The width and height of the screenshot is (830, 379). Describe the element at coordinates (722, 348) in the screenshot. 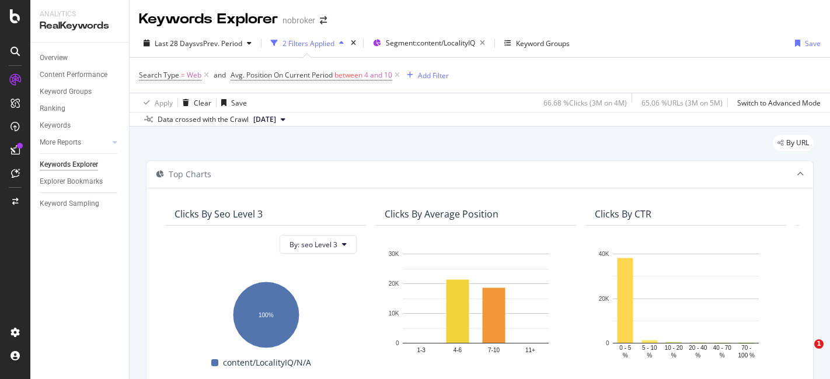

I see `text: 40 - 70` at that location.